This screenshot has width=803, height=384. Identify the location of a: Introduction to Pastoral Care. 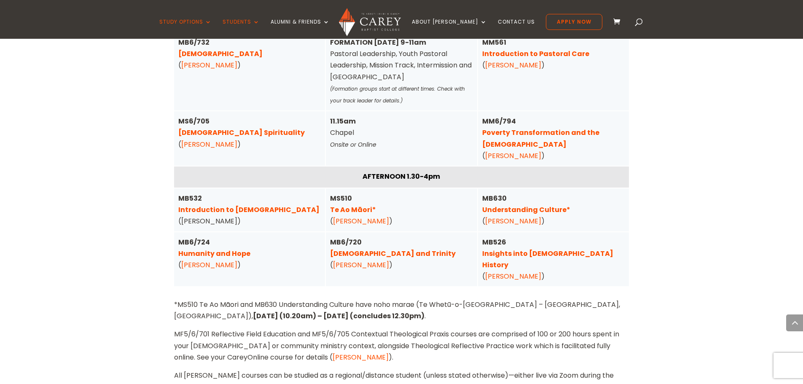
(535, 54).